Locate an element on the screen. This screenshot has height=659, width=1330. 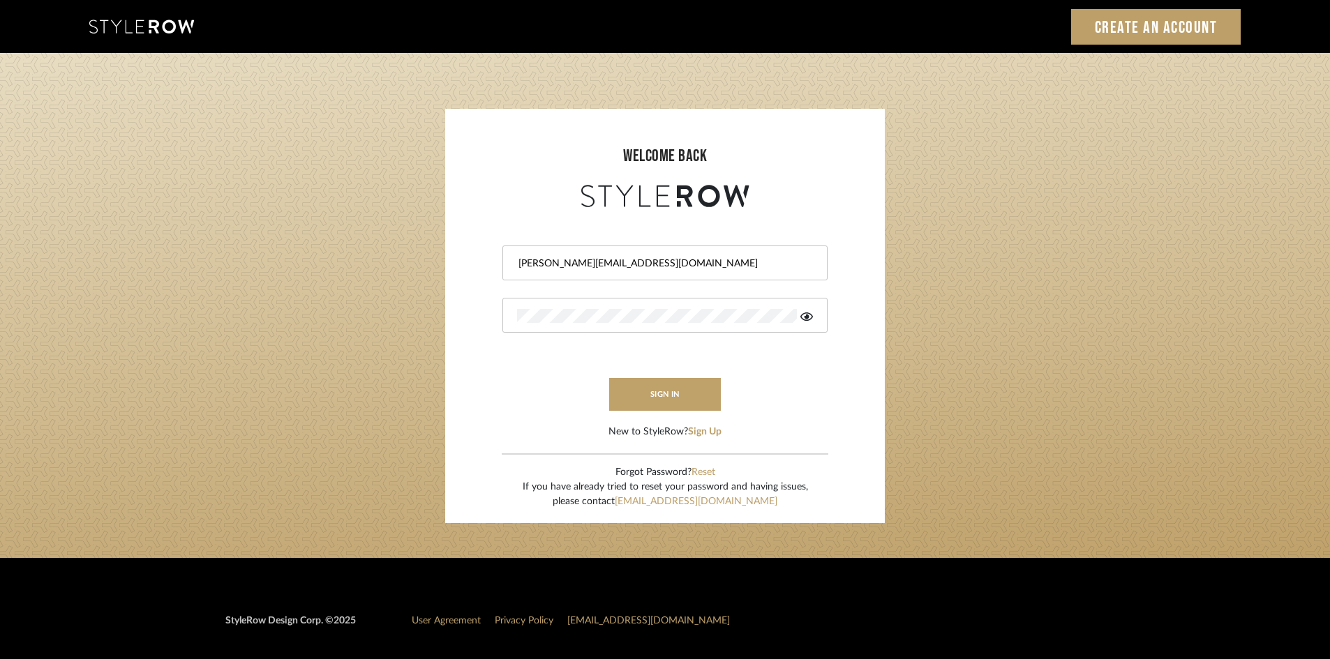
a: Create an Account is located at coordinates (1156, 27).